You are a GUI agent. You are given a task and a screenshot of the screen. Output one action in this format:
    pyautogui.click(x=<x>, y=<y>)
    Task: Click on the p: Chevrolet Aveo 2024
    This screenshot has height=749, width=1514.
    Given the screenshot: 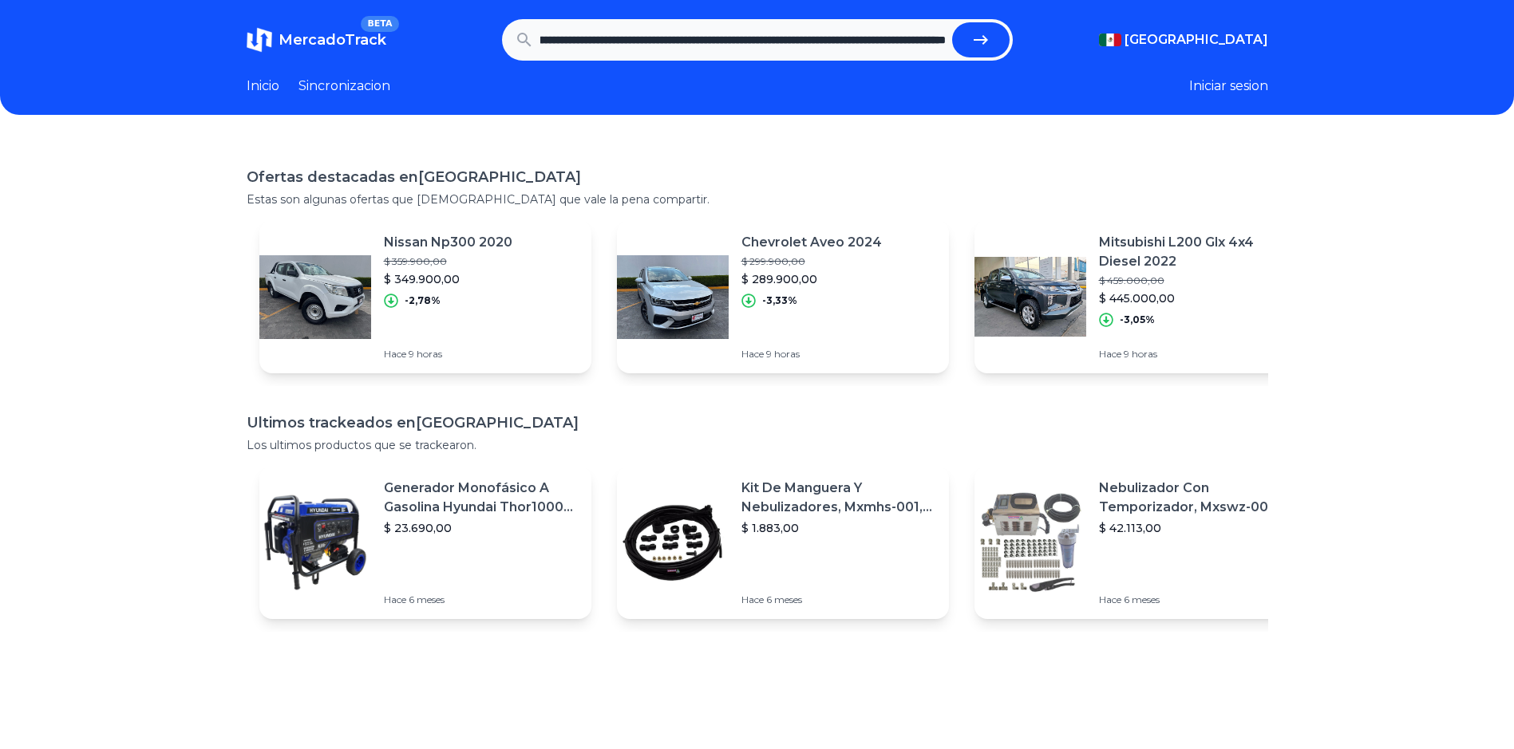 What is the action you would take?
    pyautogui.click(x=812, y=243)
    